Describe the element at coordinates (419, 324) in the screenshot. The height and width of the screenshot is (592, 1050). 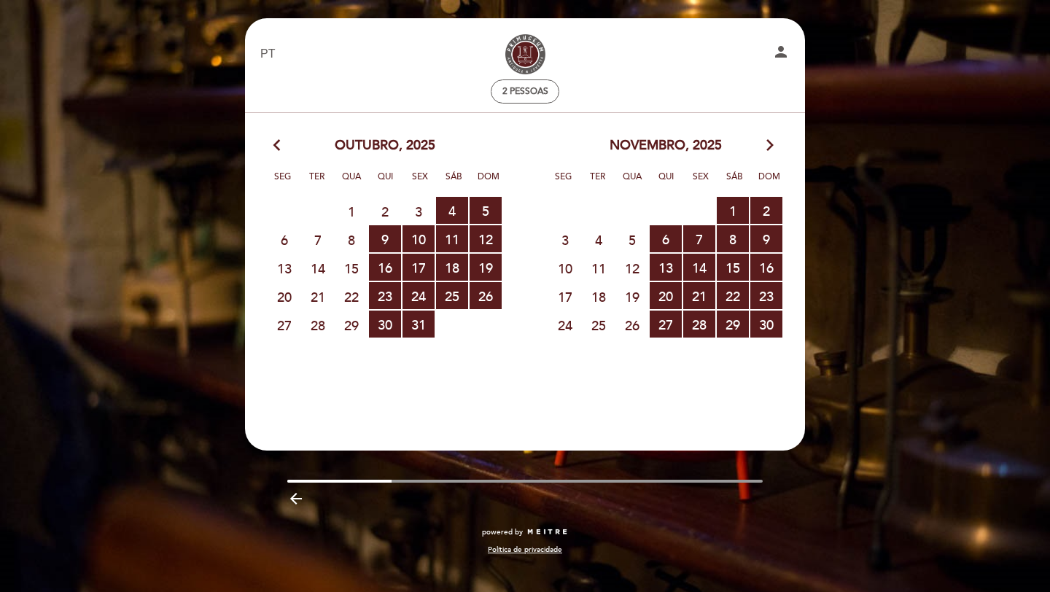
I see `span: 31` at that location.